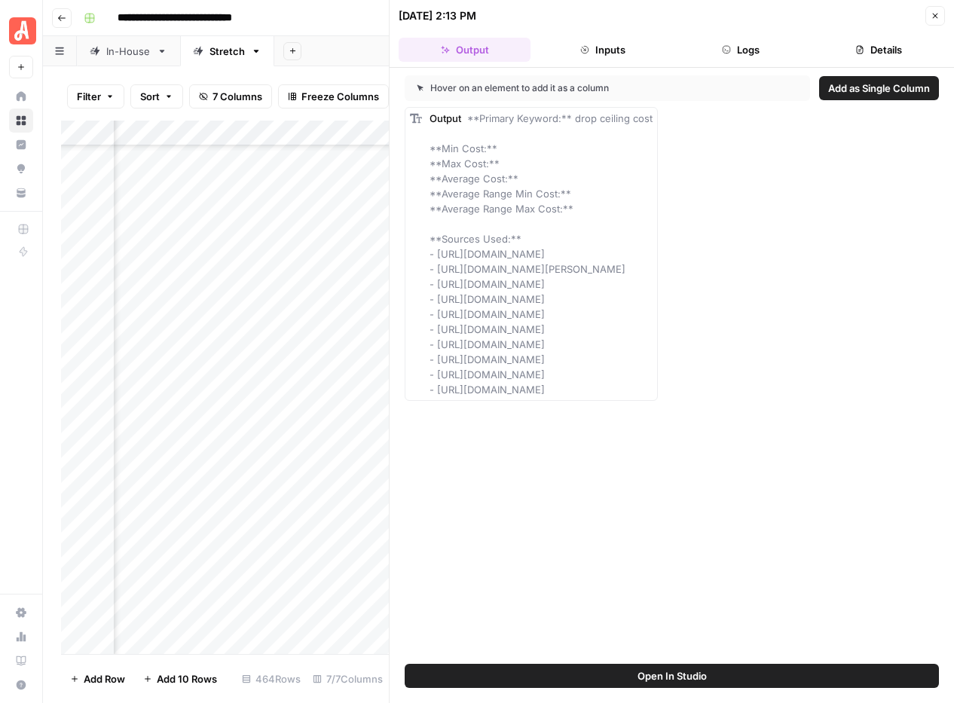 The width and height of the screenshot is (954, 703). I want to click on button: Inputs, so click(602, 50).